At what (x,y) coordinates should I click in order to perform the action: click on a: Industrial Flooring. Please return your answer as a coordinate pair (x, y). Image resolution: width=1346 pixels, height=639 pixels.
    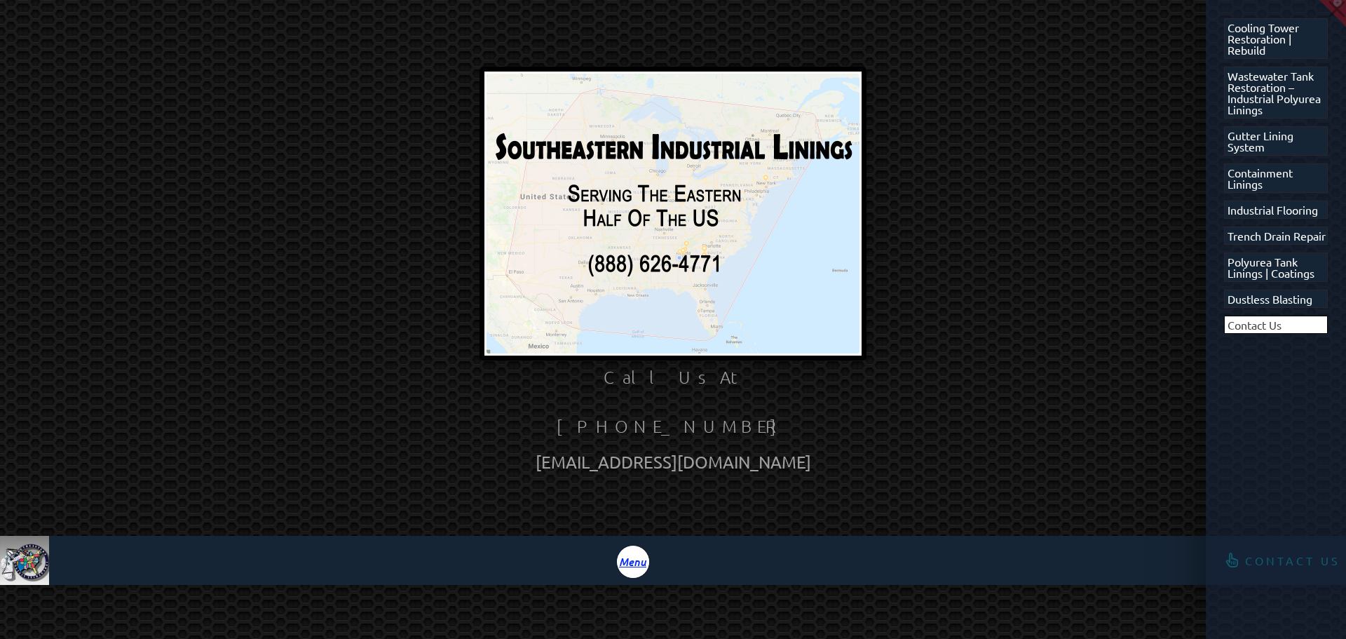
    Looking at the image, I should click on (1276, 210).